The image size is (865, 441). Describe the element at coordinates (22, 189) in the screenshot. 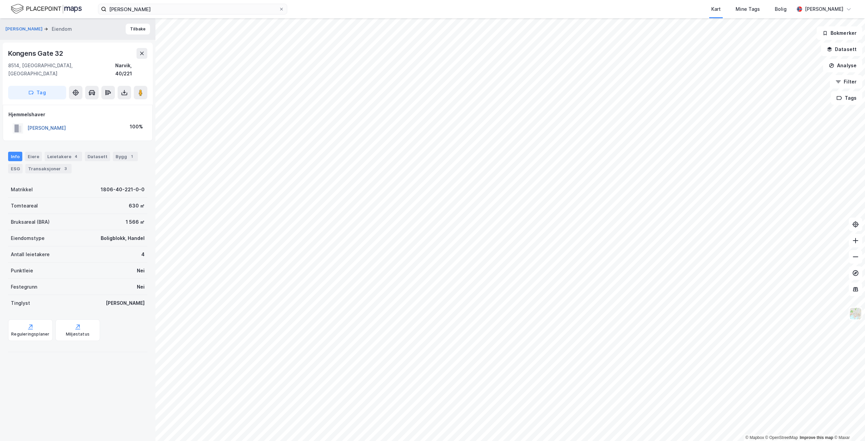

I see `div: Matrikkel` at that location.